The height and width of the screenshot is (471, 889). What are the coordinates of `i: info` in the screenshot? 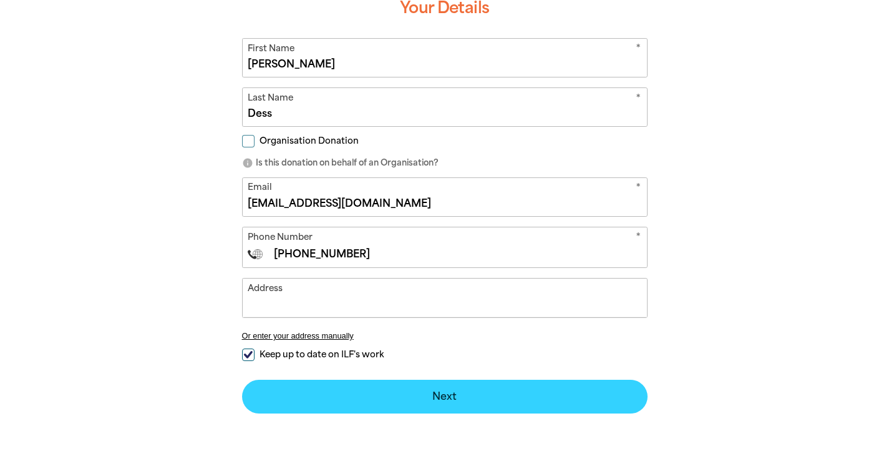 It's located at (248, 163).